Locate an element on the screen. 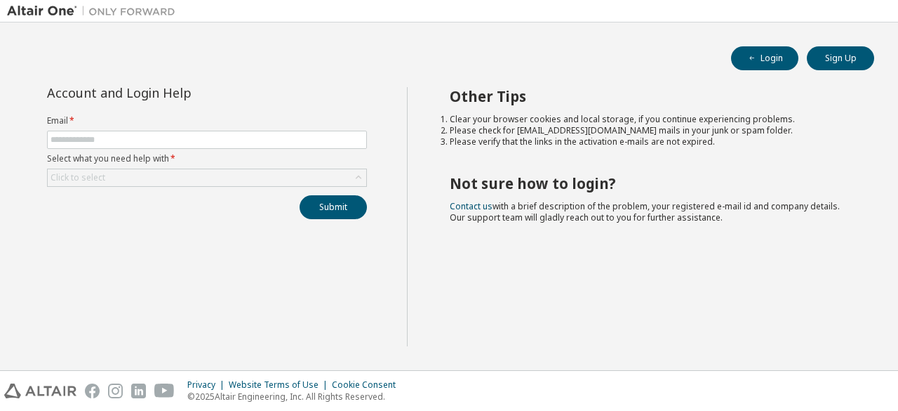 Image resolution: width=898 pixels, height=411 pixels. img: youtube.svg is located at coordinates (164, 390).